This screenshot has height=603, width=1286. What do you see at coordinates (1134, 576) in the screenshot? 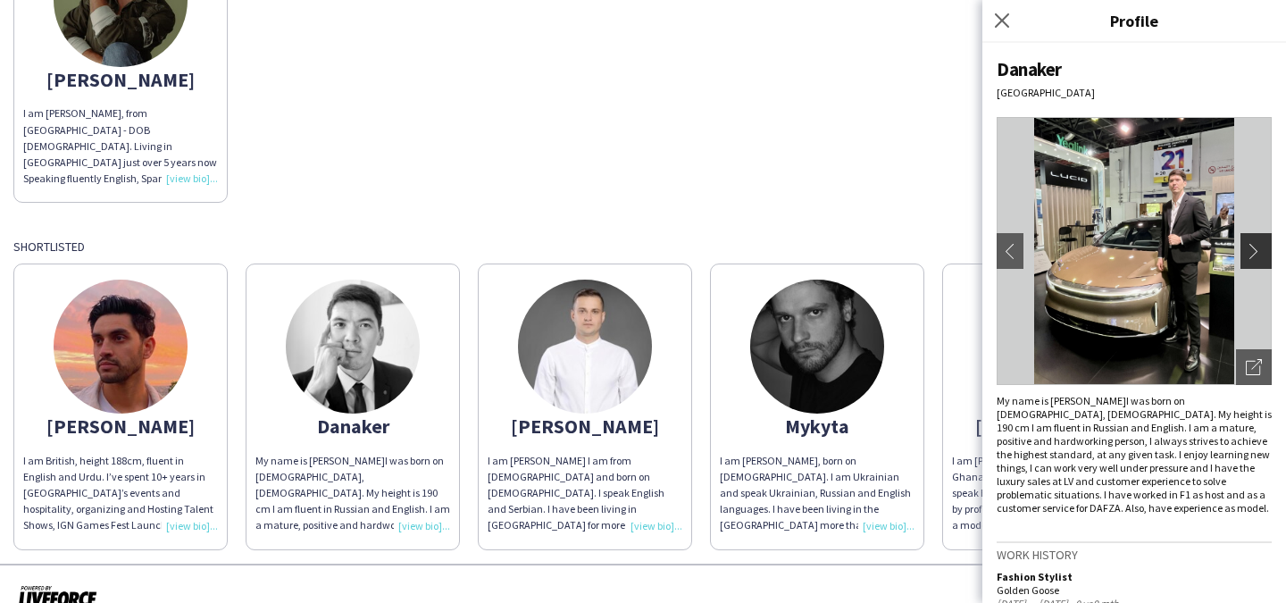
I see `div: Fashion Stylist` at bounding box center [1134, 576].